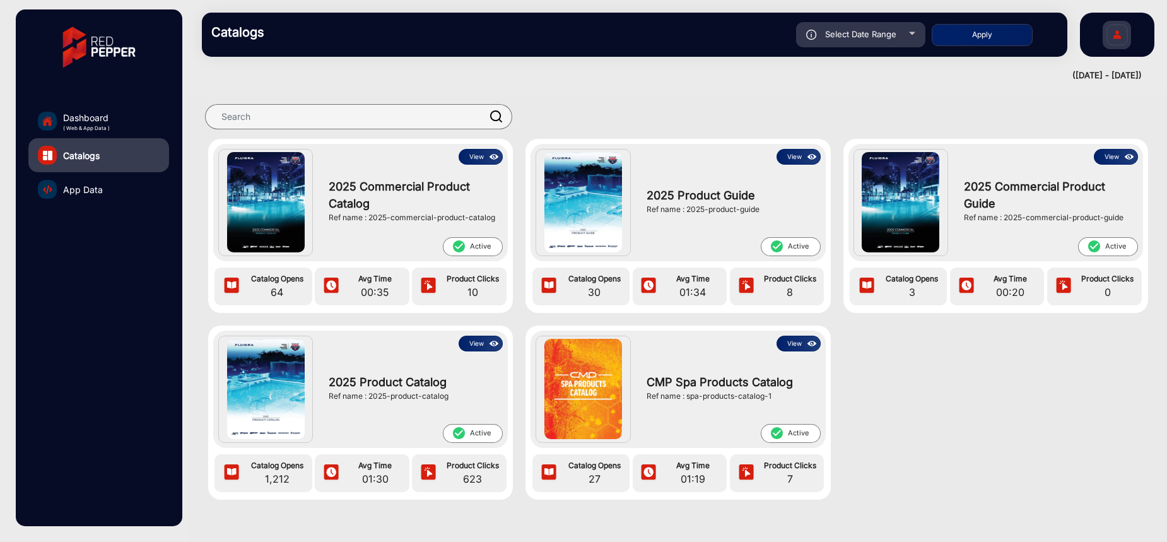  What do you see at coordinates (1048, 195) in the screenshot?
I see `span: 2025 Commercial Product Guide` at bounding box center [1048, 195].